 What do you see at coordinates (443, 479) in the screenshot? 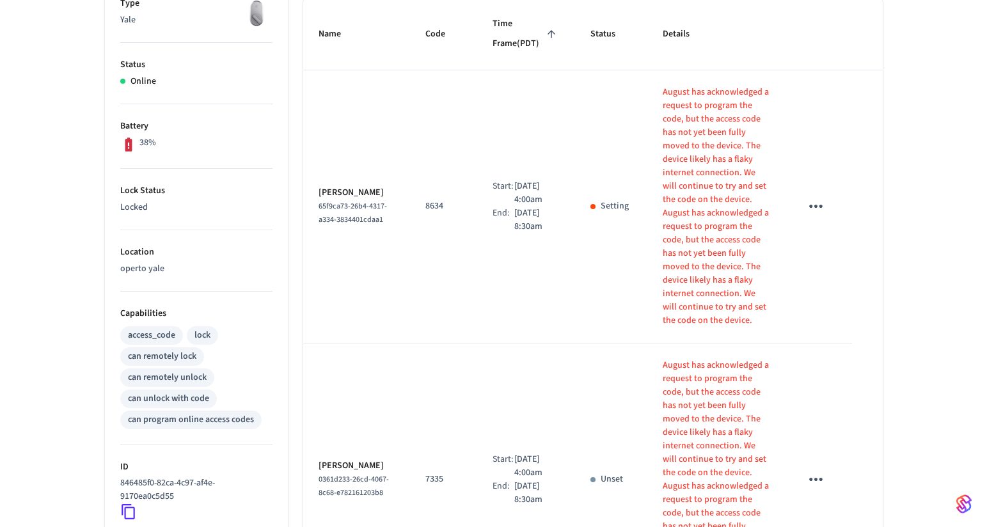
I see `p: 7335` at bounding box center [443, 479].